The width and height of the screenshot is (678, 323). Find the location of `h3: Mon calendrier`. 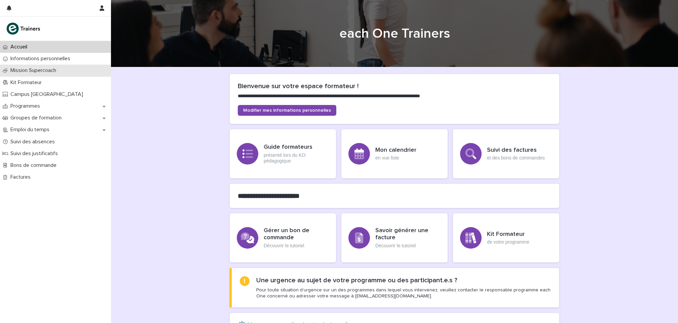

h3: Mon calendrier is located at coordinates (396, 150).